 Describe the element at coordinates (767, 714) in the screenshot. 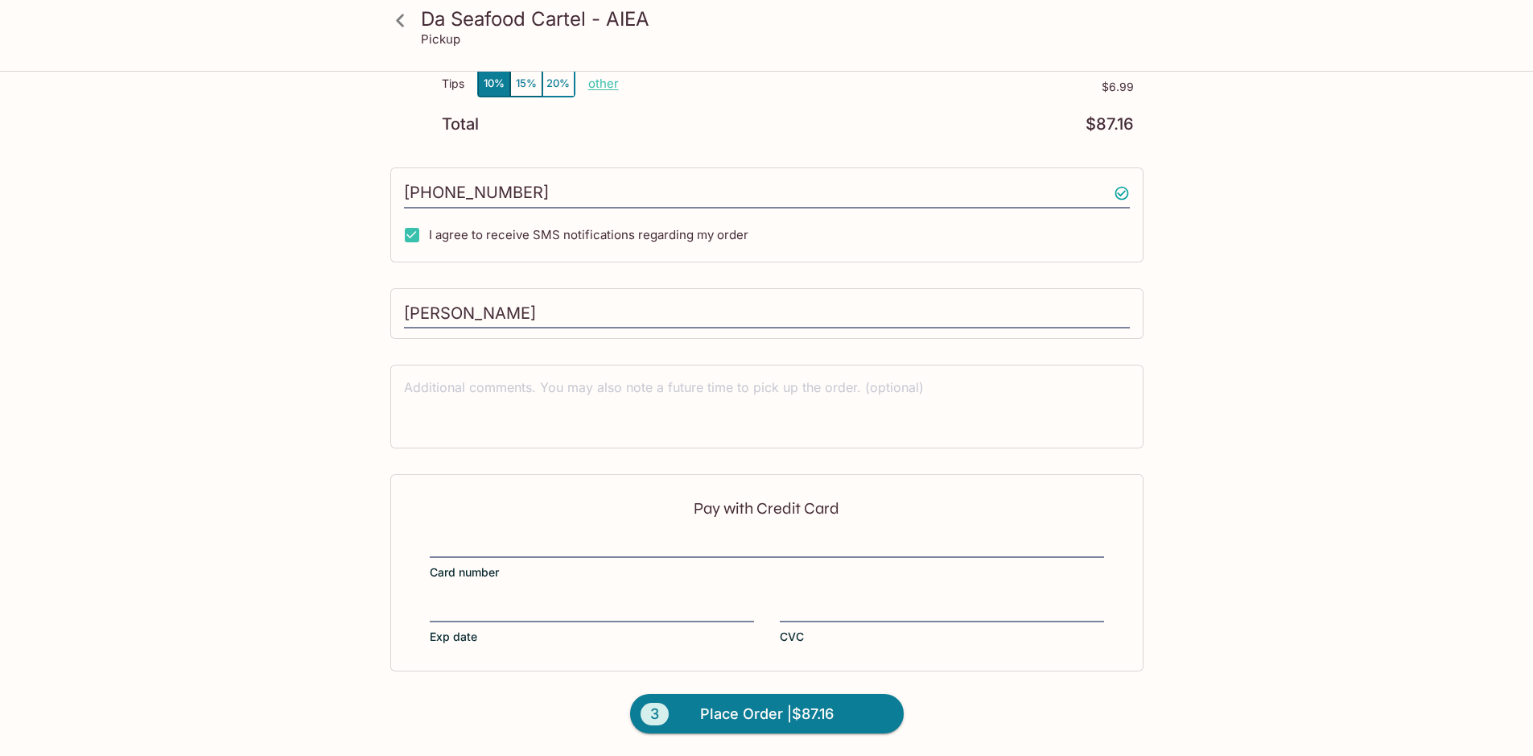

I see `span: Place Order | $87.16` at that location.